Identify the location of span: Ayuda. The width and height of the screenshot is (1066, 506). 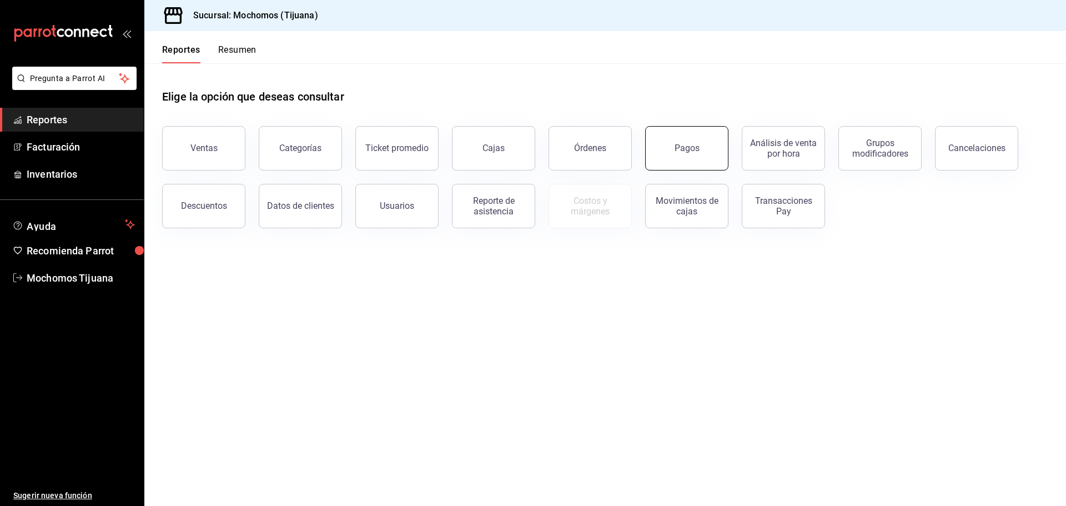
(73, 224).